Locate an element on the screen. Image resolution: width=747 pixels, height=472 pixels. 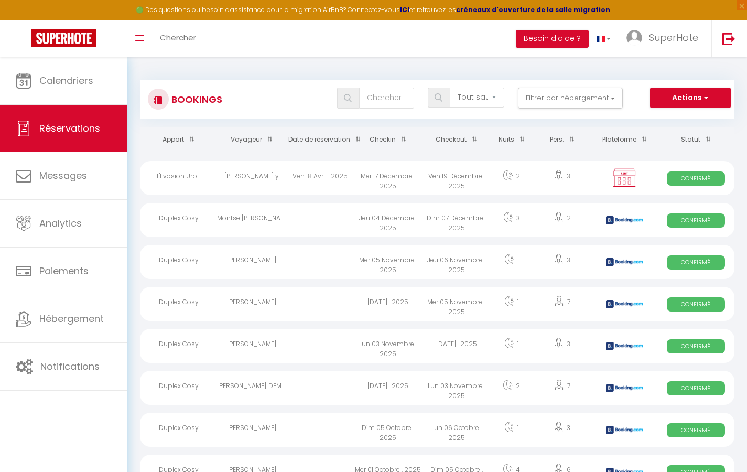
th: Sort by people is located at coordinates (561, 139).